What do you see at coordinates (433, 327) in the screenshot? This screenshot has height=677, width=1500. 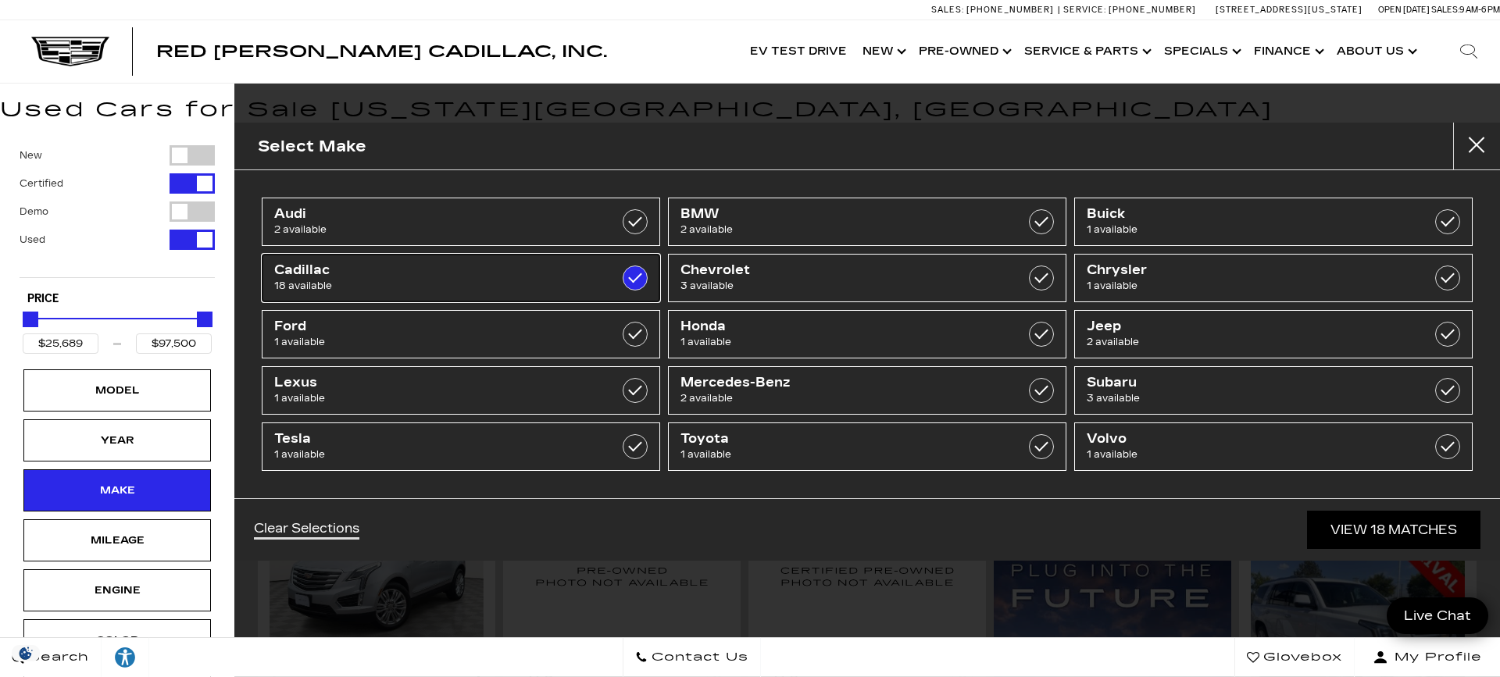 I see `span: Ford` at bounding box center [433, 327].